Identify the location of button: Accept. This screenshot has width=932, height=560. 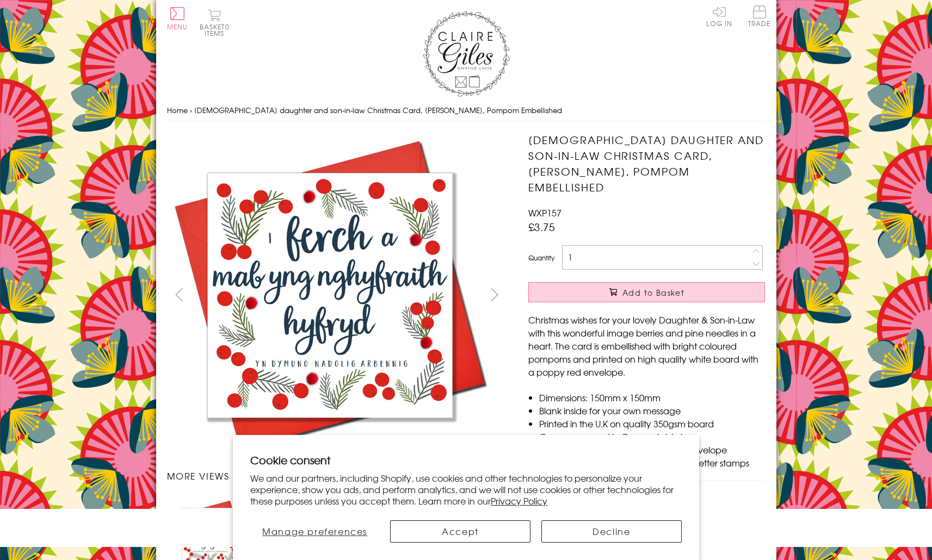
(460, 531).